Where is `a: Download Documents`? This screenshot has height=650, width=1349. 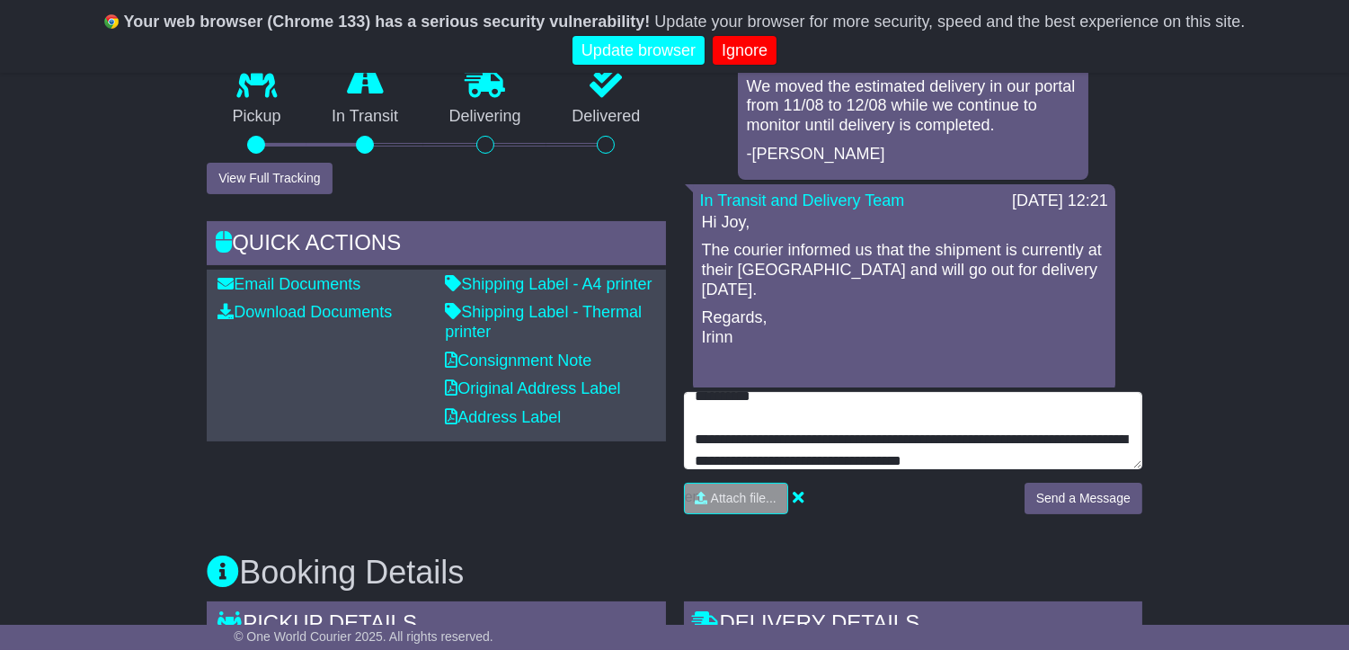 a: Download Documents is located at coordinates (305, 312).